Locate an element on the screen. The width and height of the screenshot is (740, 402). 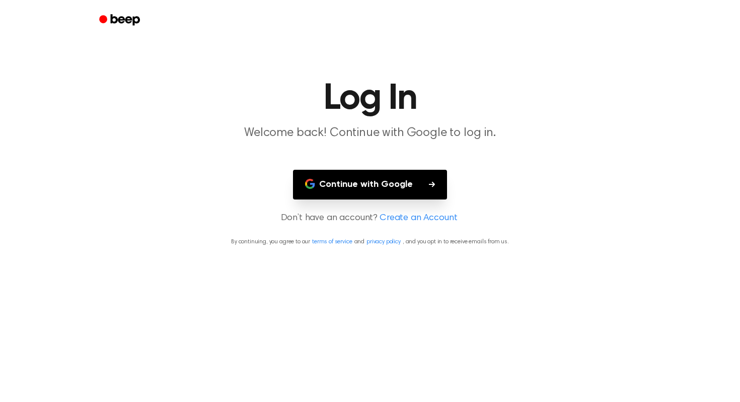
button: Continue with Google is located at coordinates (370, 184).